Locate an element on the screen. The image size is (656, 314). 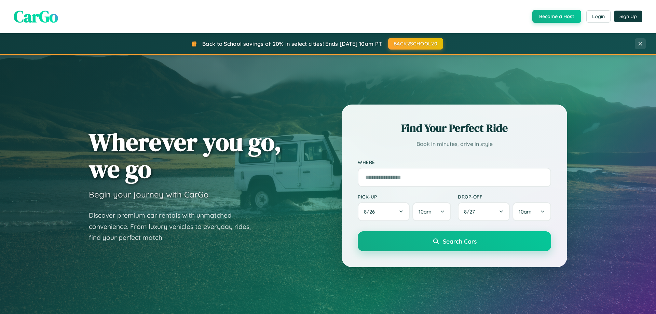
button: Search Cars is located at coordinates (455, 241).